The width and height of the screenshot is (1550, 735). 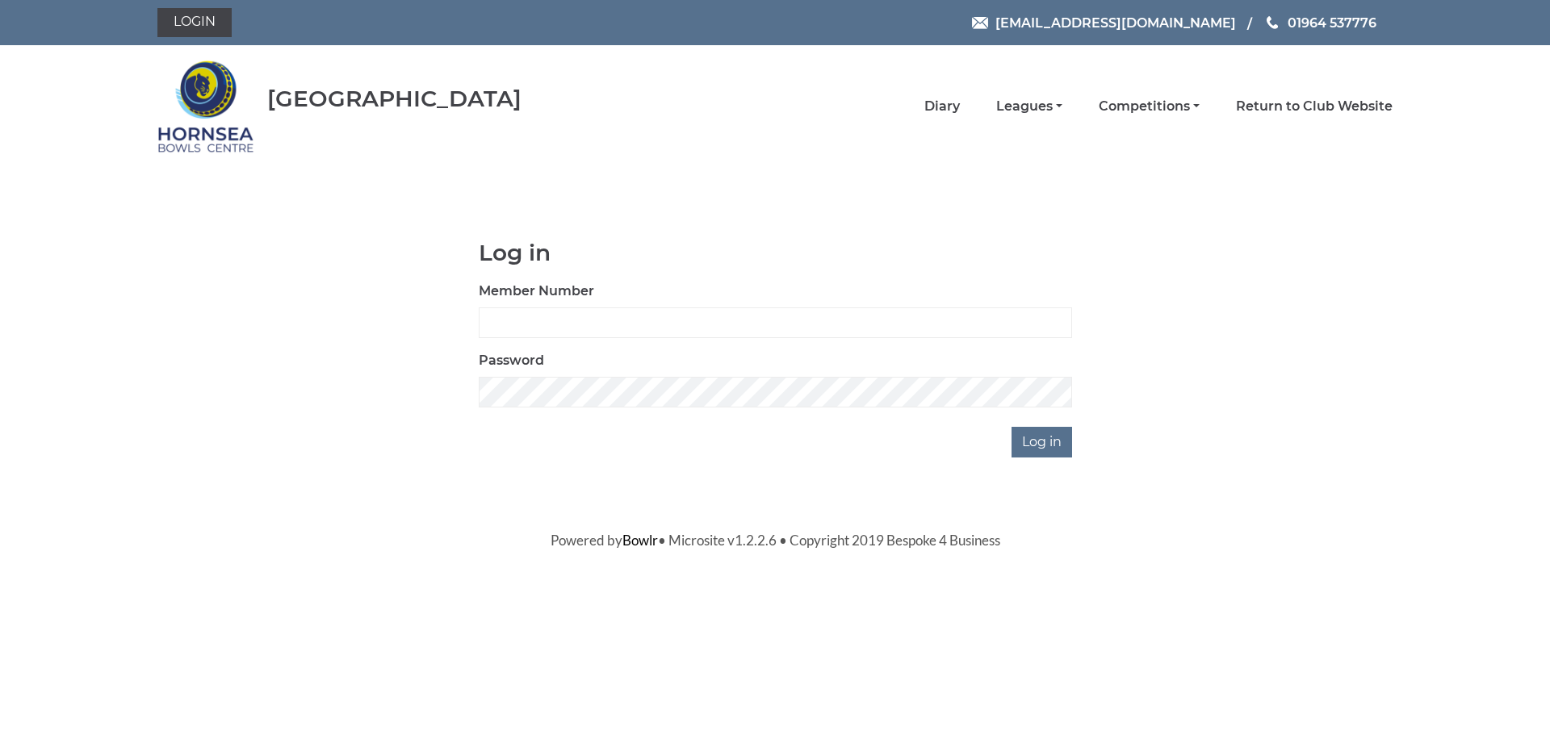 I want to click on a: Login, so click(x=195, y=23).